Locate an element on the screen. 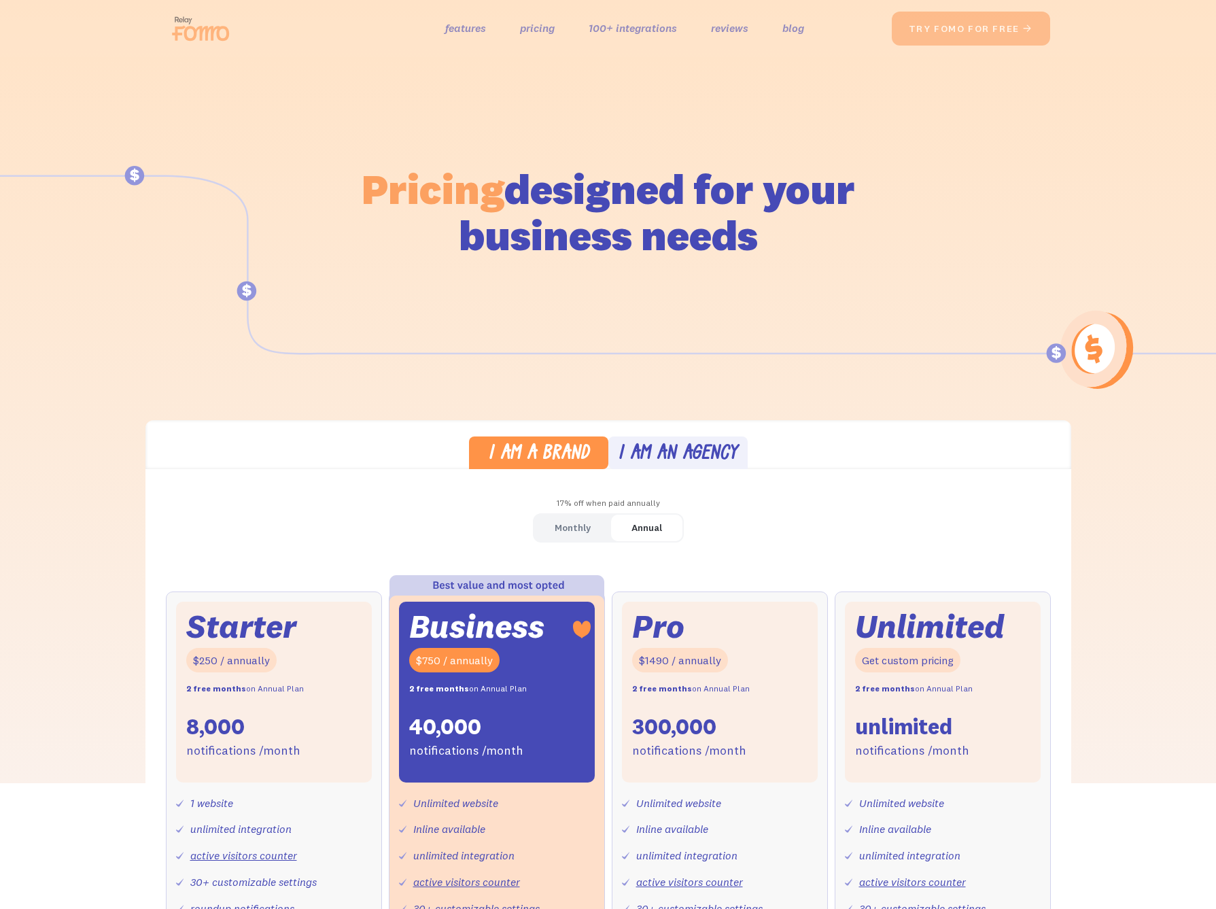  div: Starter is located at coordinates (241, 626).